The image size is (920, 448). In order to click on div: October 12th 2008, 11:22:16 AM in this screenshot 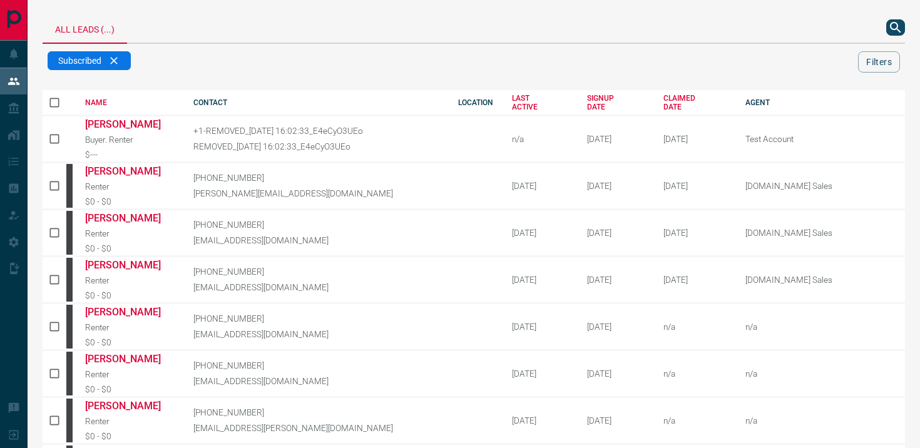, I will do `click(616, 327)`.